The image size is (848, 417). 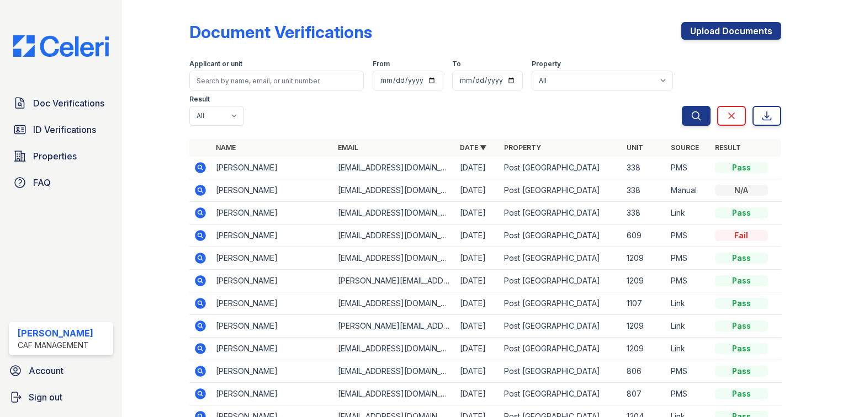 What do you see at coordinates (644, 371) in the screenshot?
I see `td: 806` at bounding box center [644, 371].